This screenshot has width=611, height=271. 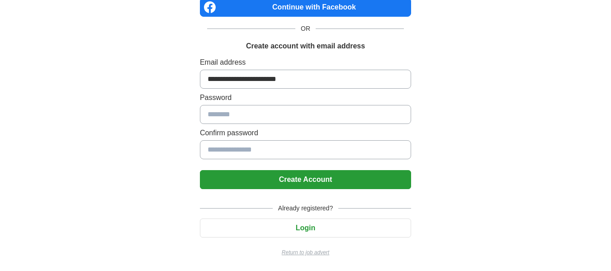 I want to click on h1: Create account with email address, so click(x=305, y=46).